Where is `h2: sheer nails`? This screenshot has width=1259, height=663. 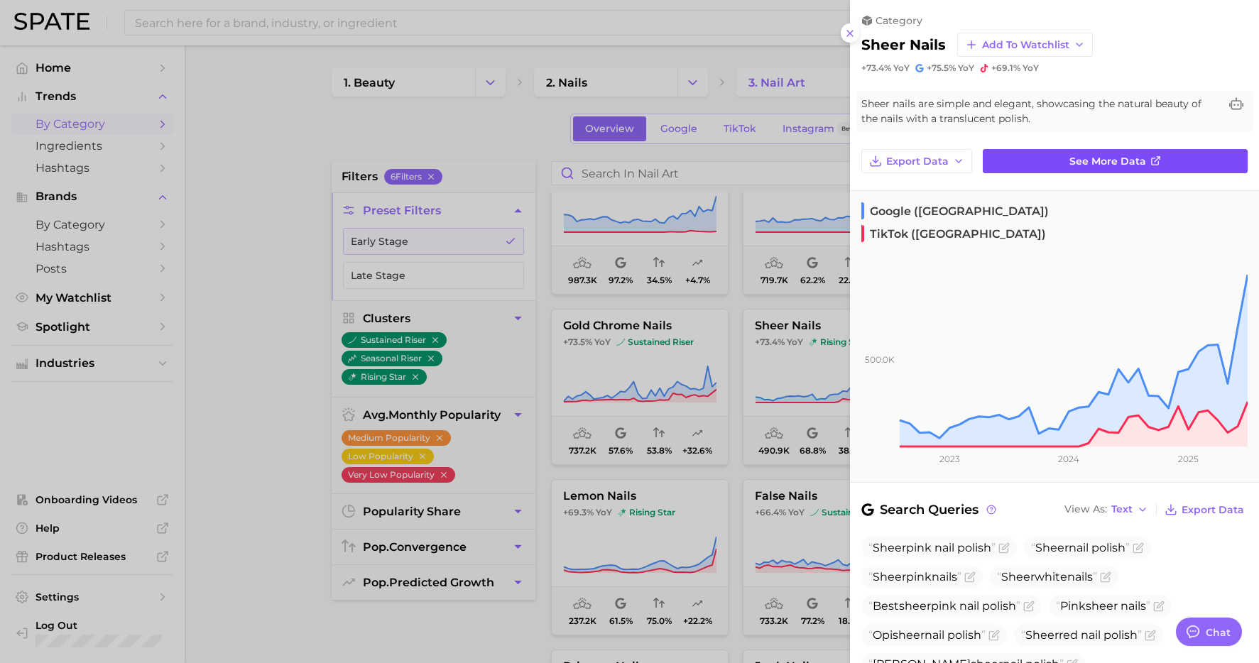 h2: sheer nails is located at coordinates (903, 45).